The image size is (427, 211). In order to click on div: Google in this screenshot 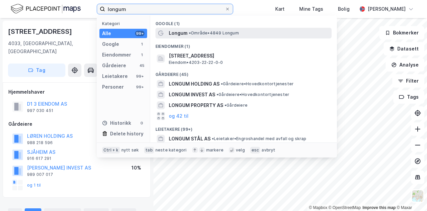, I will do `click(110, 44)`.